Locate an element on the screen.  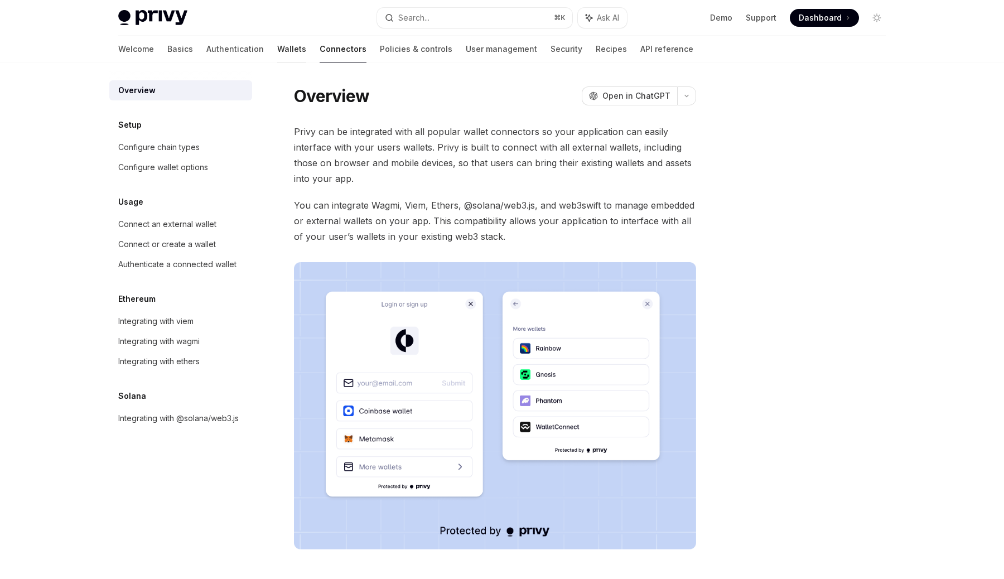
a: Welcome is located at coordinates (136, 49).